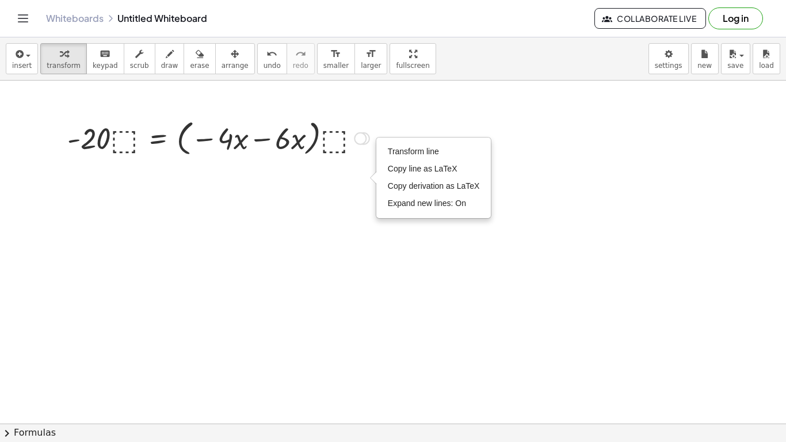 The width and height of the screenshot is (786, 442). Describe the element at coordinates (669, 59) in the screenshot. I see `button: settings` at that location.